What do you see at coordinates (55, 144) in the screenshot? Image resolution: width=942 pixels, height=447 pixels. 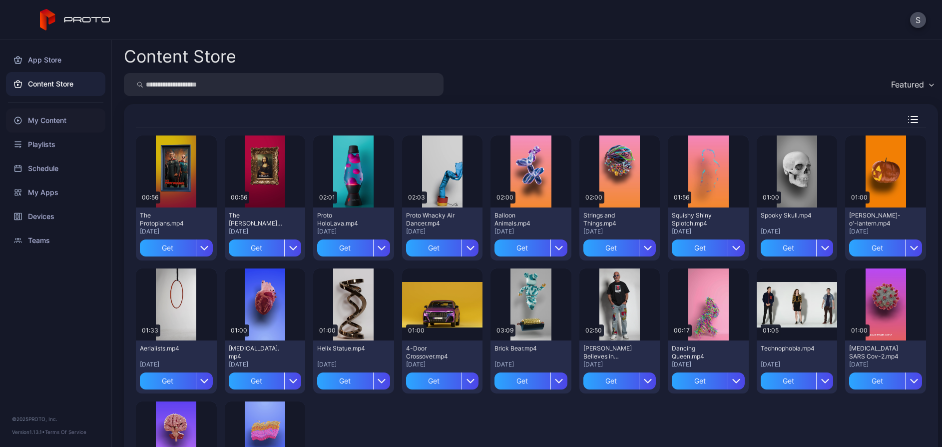 I see `a: Playlists` at bounding box center [55, 144].